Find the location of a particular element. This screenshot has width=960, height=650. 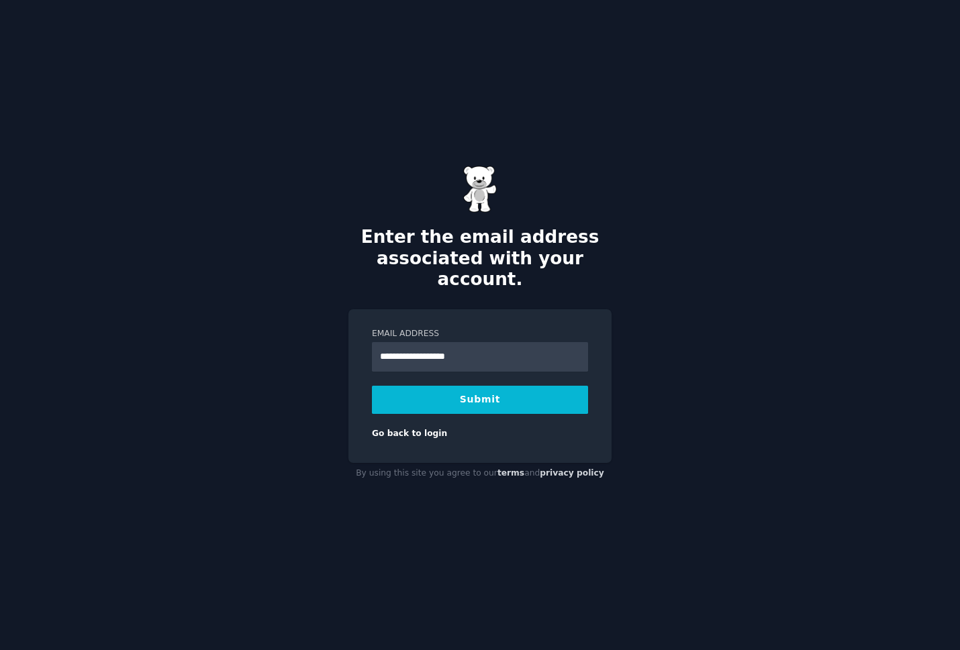

label: Email Address is located at coordinates (480, 334).